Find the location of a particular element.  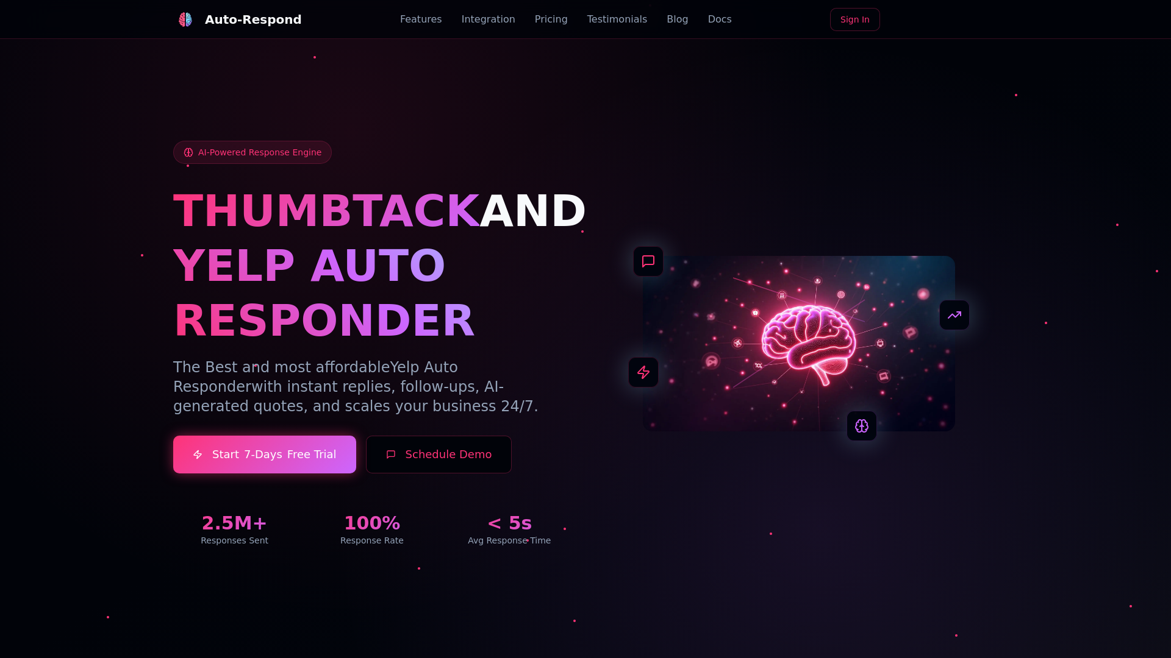

span: 7-Days is located at coordinates (263, 455).